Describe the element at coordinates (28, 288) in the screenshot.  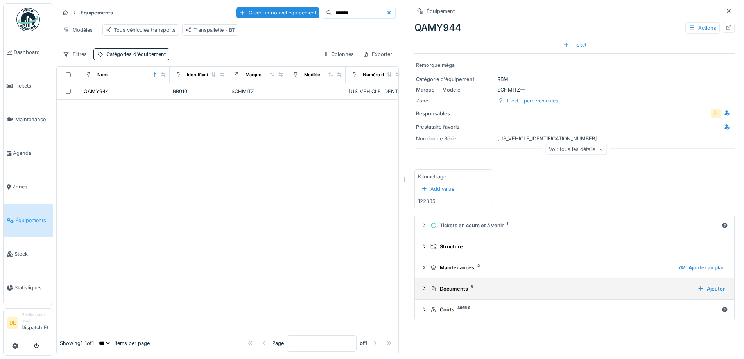
I see `a: Statistiques` at that location.